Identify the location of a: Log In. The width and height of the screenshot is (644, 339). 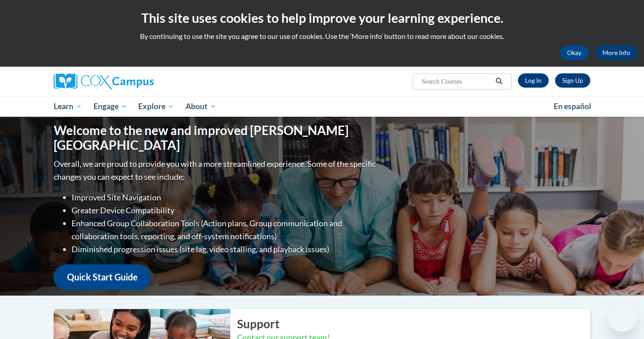
(533, 81).